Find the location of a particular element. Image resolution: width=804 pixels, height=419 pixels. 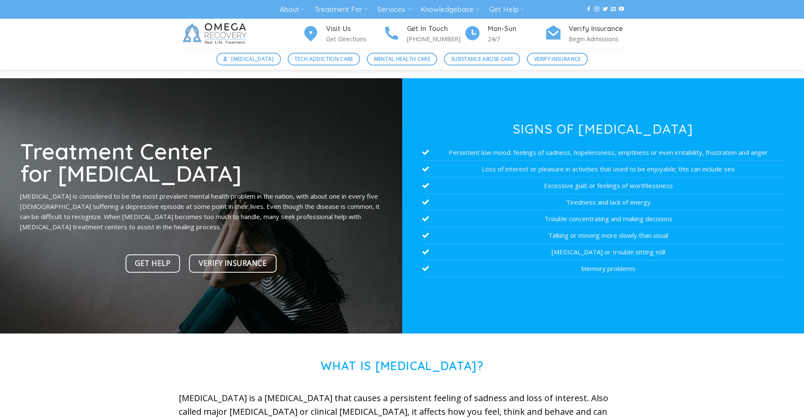

a: Follow on Instagram is located at coordinates (597, 9).